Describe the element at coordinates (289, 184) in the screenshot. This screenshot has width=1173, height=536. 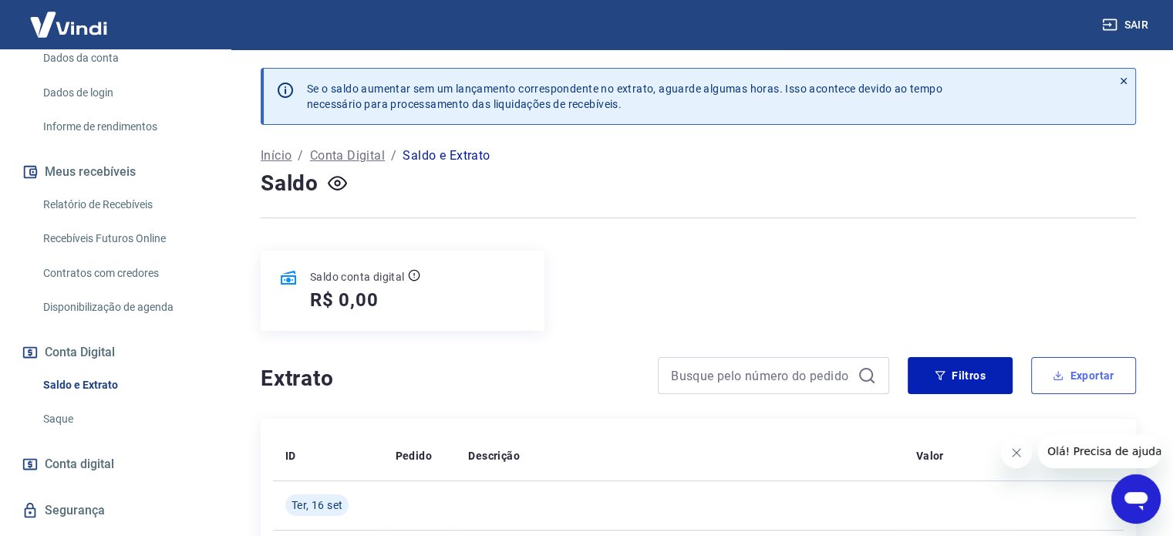
I see `h4: Saldo` at that location.